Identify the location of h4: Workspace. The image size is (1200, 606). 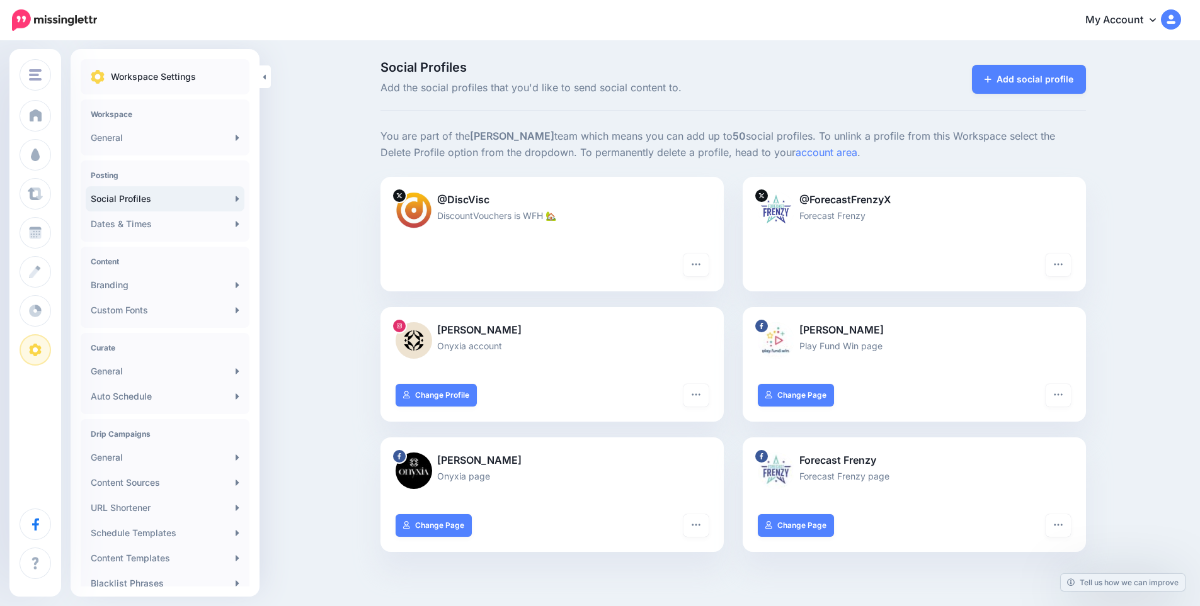
(165, 114).